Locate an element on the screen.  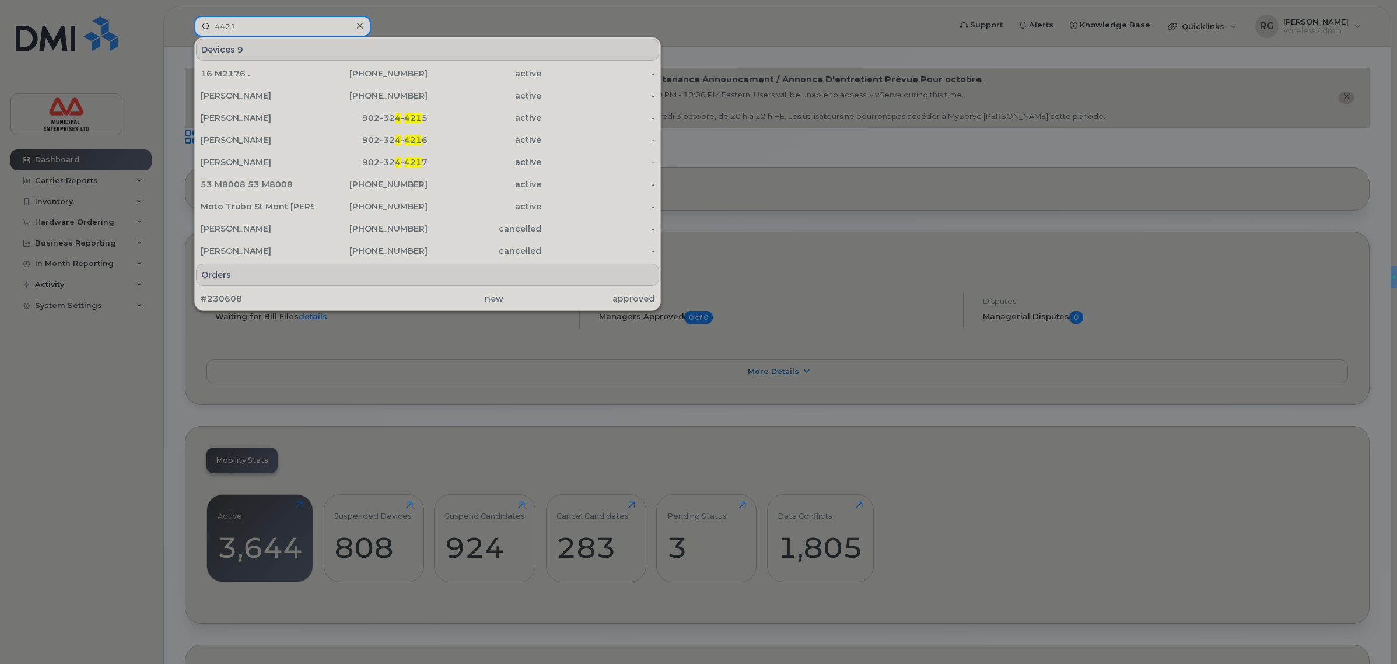
div: new is located at coordinates (427, 299).